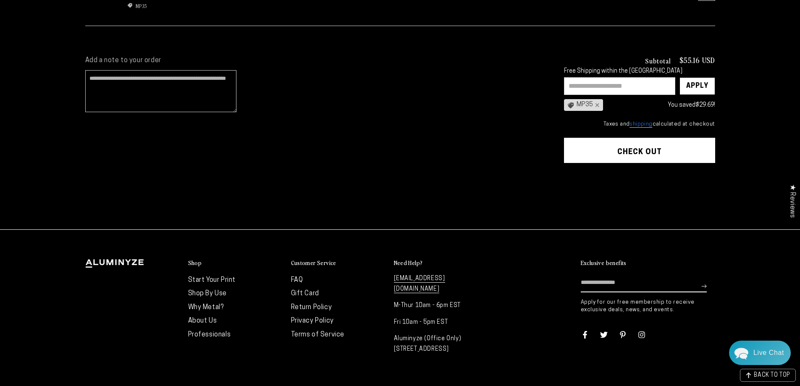 The image size is (800, 386). Describe the element at coordinates (81, 24) in the screenshot. I see `img: John` at that location.